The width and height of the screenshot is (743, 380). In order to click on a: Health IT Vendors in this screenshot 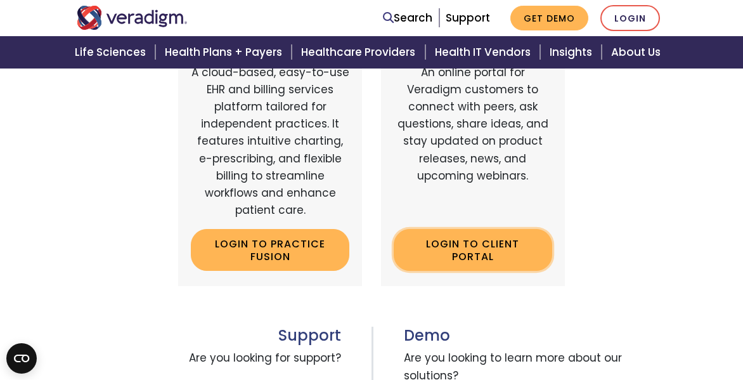, I will do `click(485, 52)`.